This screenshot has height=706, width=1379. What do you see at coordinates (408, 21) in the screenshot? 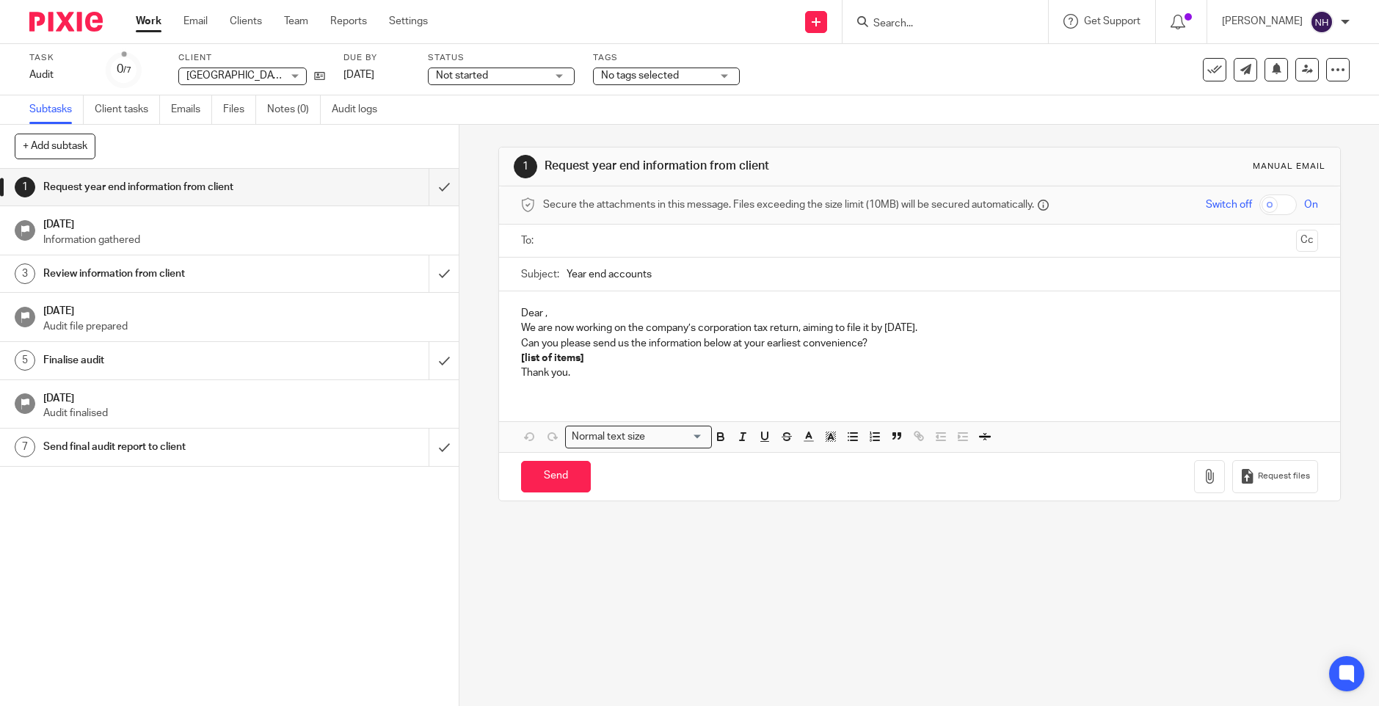
I see `a: Settings` at bounding box center [408, 21].